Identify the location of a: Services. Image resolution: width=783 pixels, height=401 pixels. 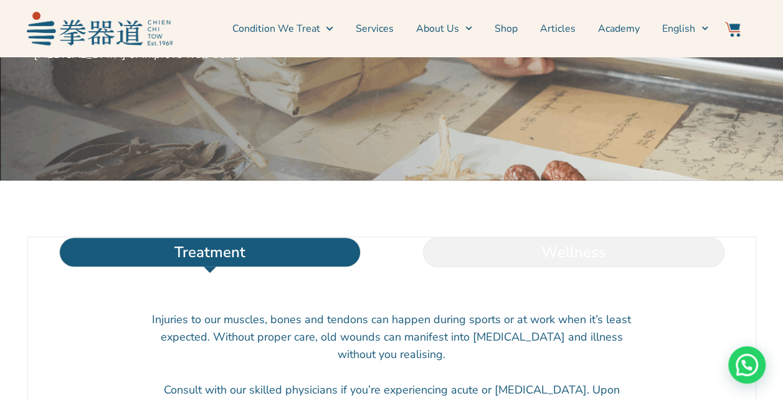
(374, 29).